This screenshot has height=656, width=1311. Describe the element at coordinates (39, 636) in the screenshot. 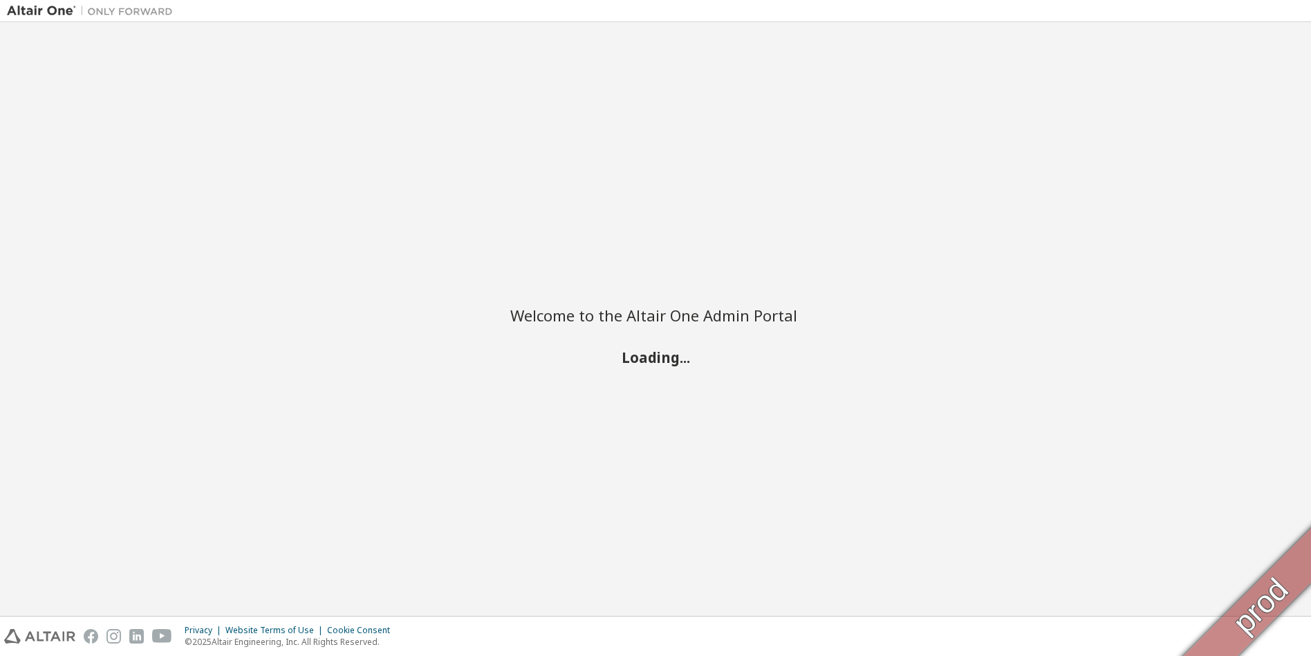

I see `img: altair_logo.svg` at that location.